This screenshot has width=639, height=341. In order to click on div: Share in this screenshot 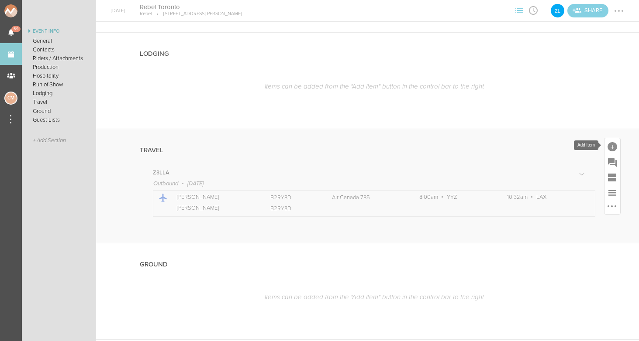, I will do `click(587, 10)`.